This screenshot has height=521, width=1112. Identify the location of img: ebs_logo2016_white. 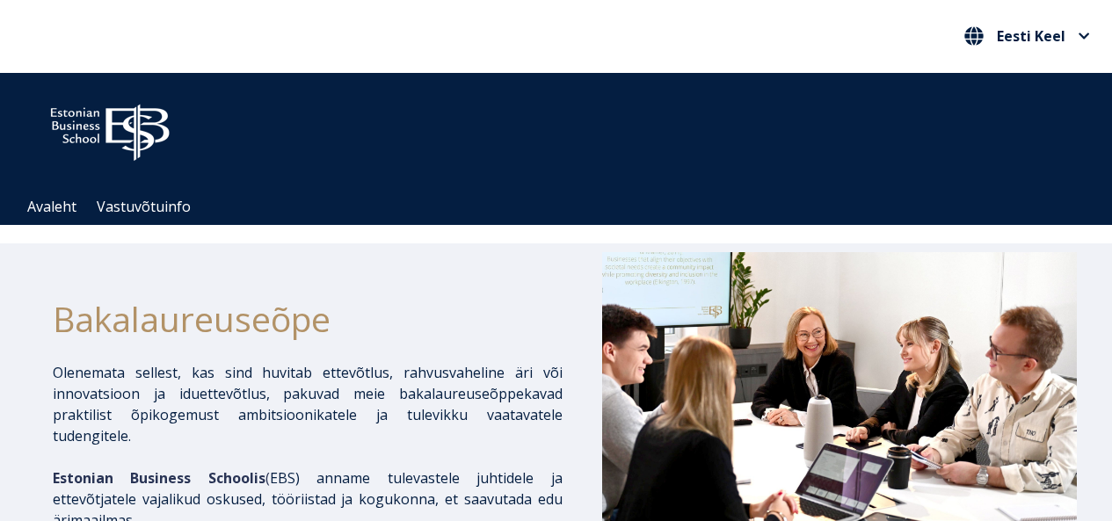
(110, 128).